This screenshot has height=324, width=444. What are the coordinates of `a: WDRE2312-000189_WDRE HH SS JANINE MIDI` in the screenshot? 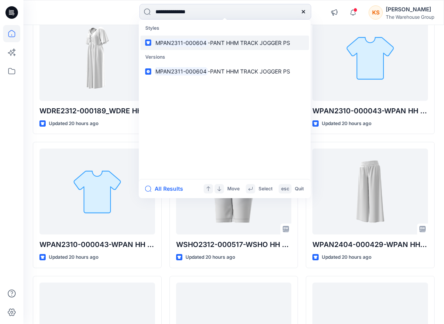 It's located at (97, 58).